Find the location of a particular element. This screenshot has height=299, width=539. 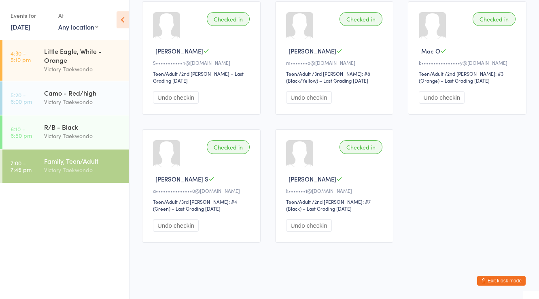

time: 7:00 - 7:45 pm is located at coordinates (21, 166).